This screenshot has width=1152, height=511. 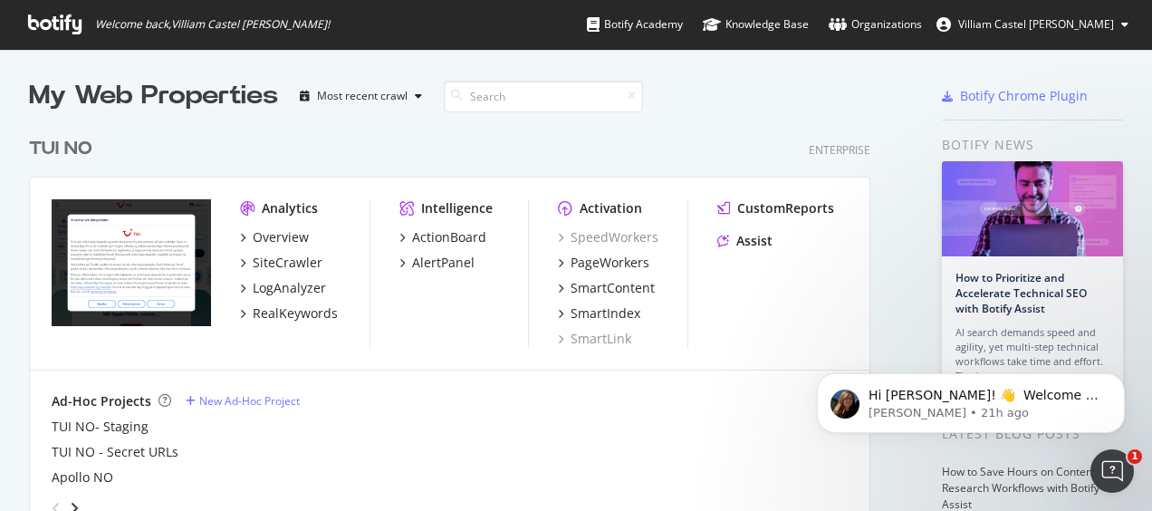 What do you see at coordinates (115, 452) in the screenshot?
I see `div: TUI NO - Secret URLs` at bounding box center [115, 452].